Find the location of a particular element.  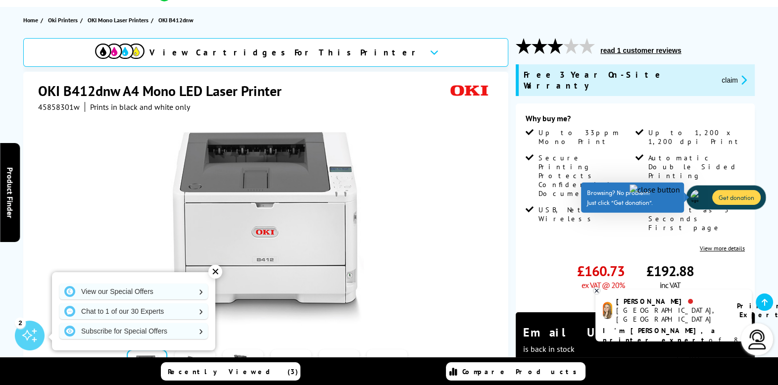

span: Home is located at coordinates (31, 20).